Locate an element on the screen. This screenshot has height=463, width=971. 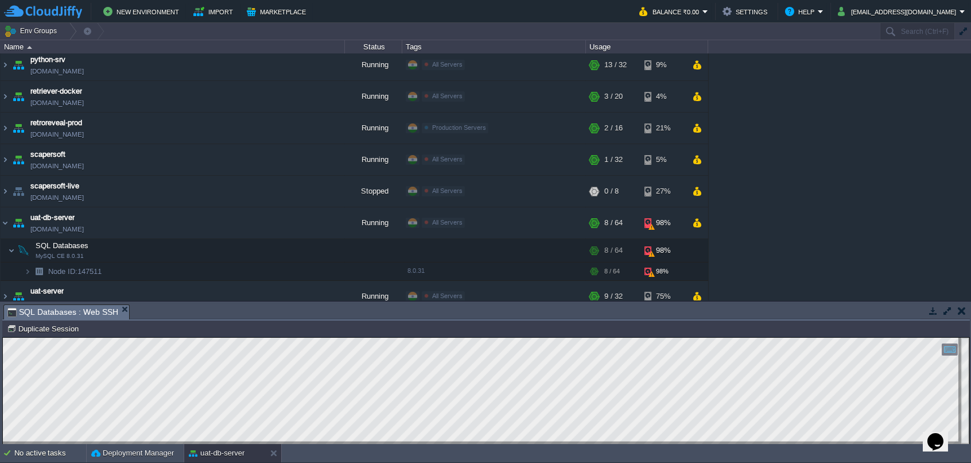
div: 5% is located at coordinates (663, 160).